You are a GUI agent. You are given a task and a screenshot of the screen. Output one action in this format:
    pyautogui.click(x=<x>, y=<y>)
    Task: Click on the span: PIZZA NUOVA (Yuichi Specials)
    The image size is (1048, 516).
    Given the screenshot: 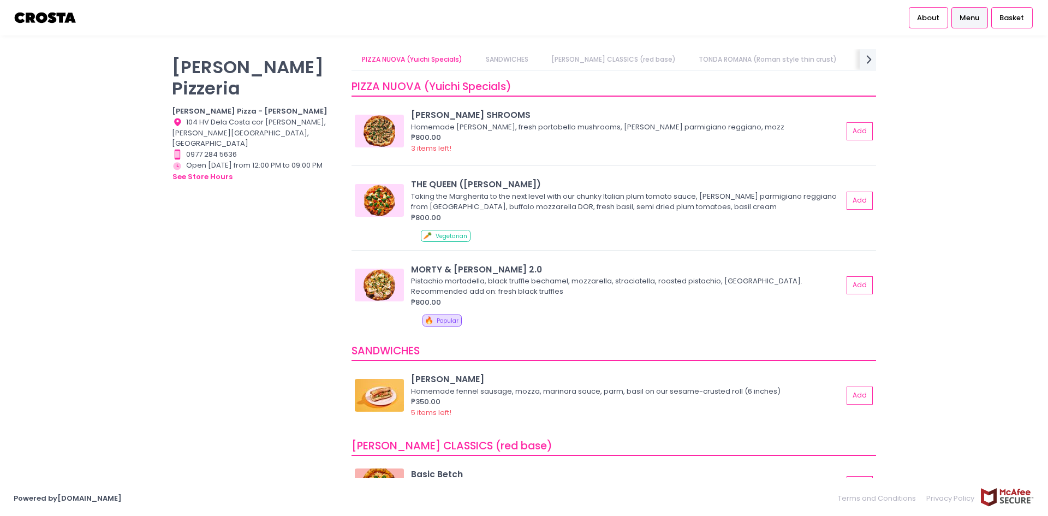 What is the action you would take?
    pyautogui.click(x=431, y=86)
    